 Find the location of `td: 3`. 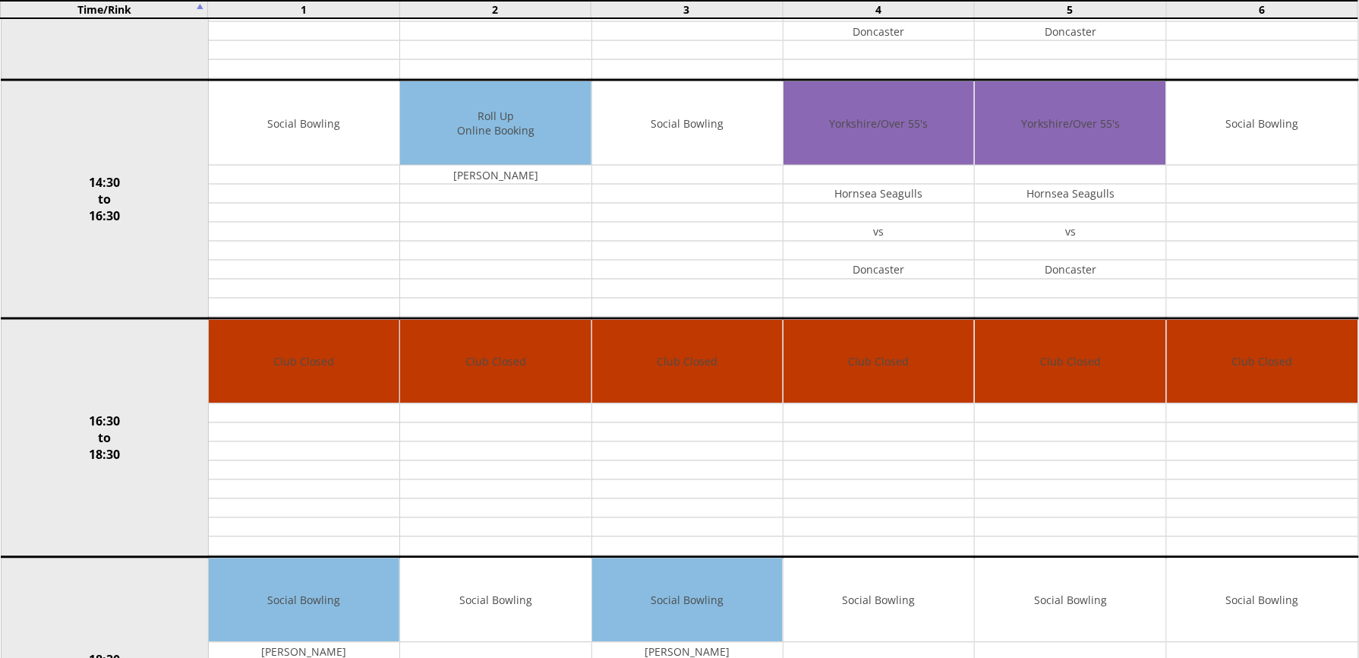

td: 3 is located at coordinates (687, 9).